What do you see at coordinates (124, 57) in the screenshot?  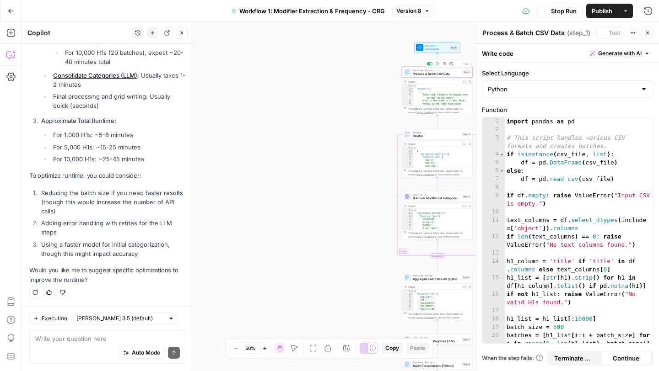 I see `li: For 10,000 H1s (20 batches), expect ~20-40 minutes total` at bounding box center [124, 57].